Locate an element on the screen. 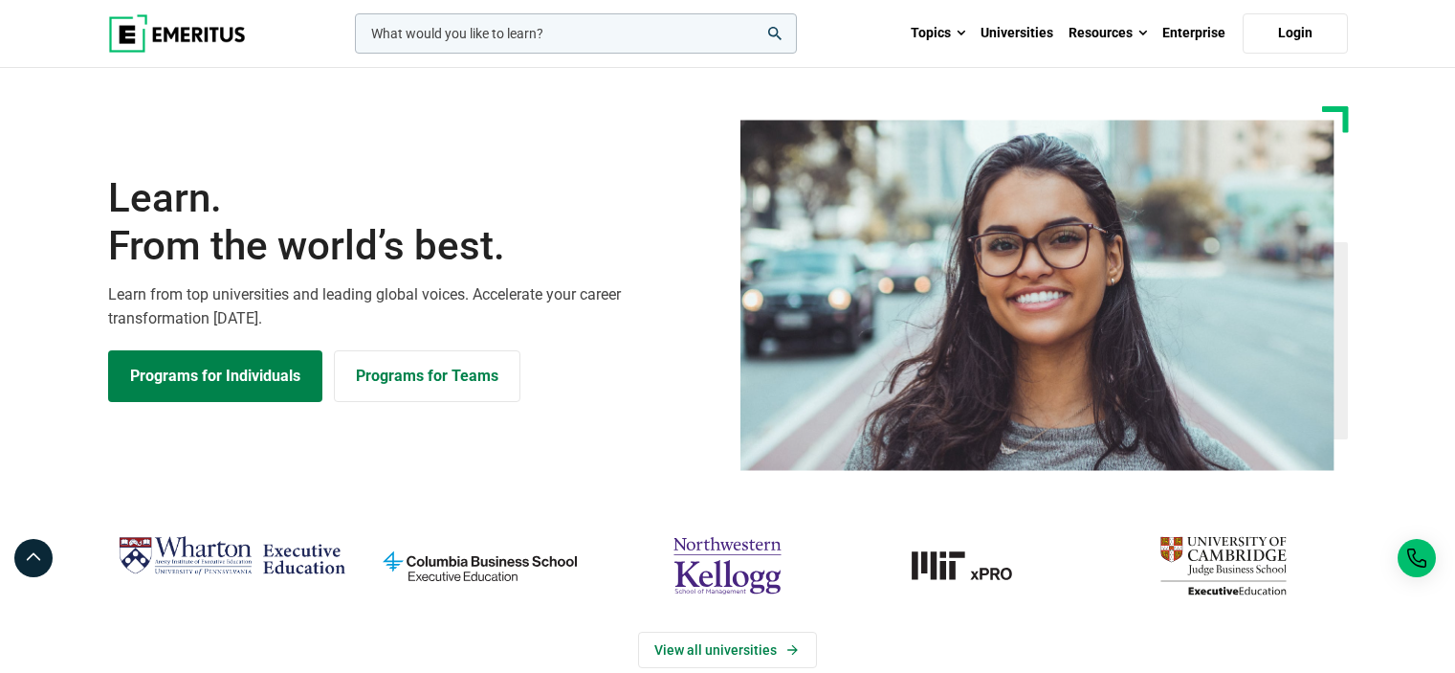 This screenshot has width=1455, height=673. a: Wharton Executive Education is located at coordinates (232, 556).